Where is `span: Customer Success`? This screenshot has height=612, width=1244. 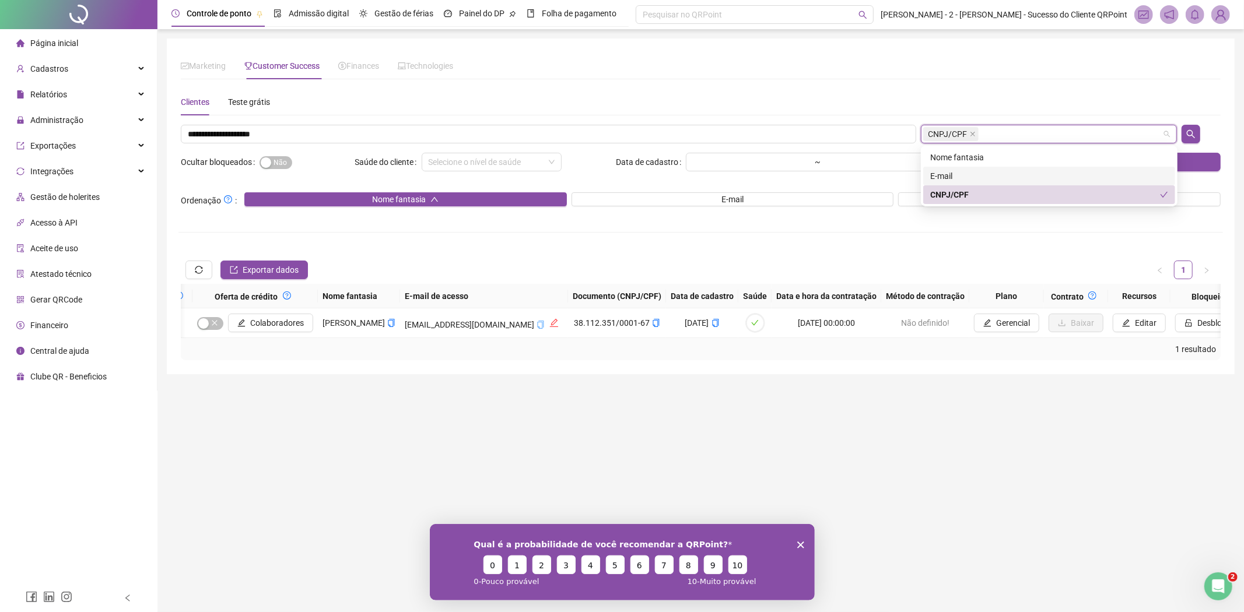 span: Customer Success is located at coordinates (282, 66).